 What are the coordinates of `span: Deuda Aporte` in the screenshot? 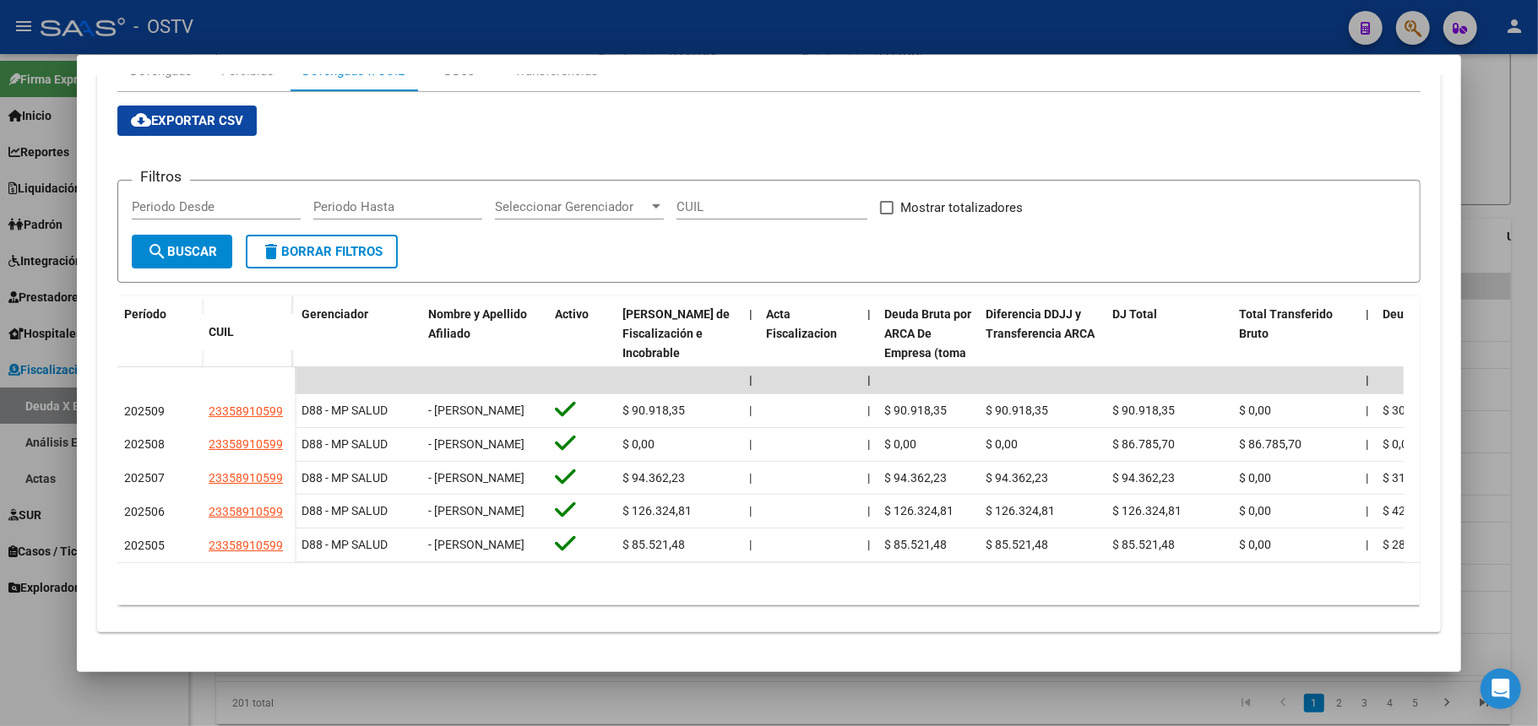 It's located at (1419, 314).